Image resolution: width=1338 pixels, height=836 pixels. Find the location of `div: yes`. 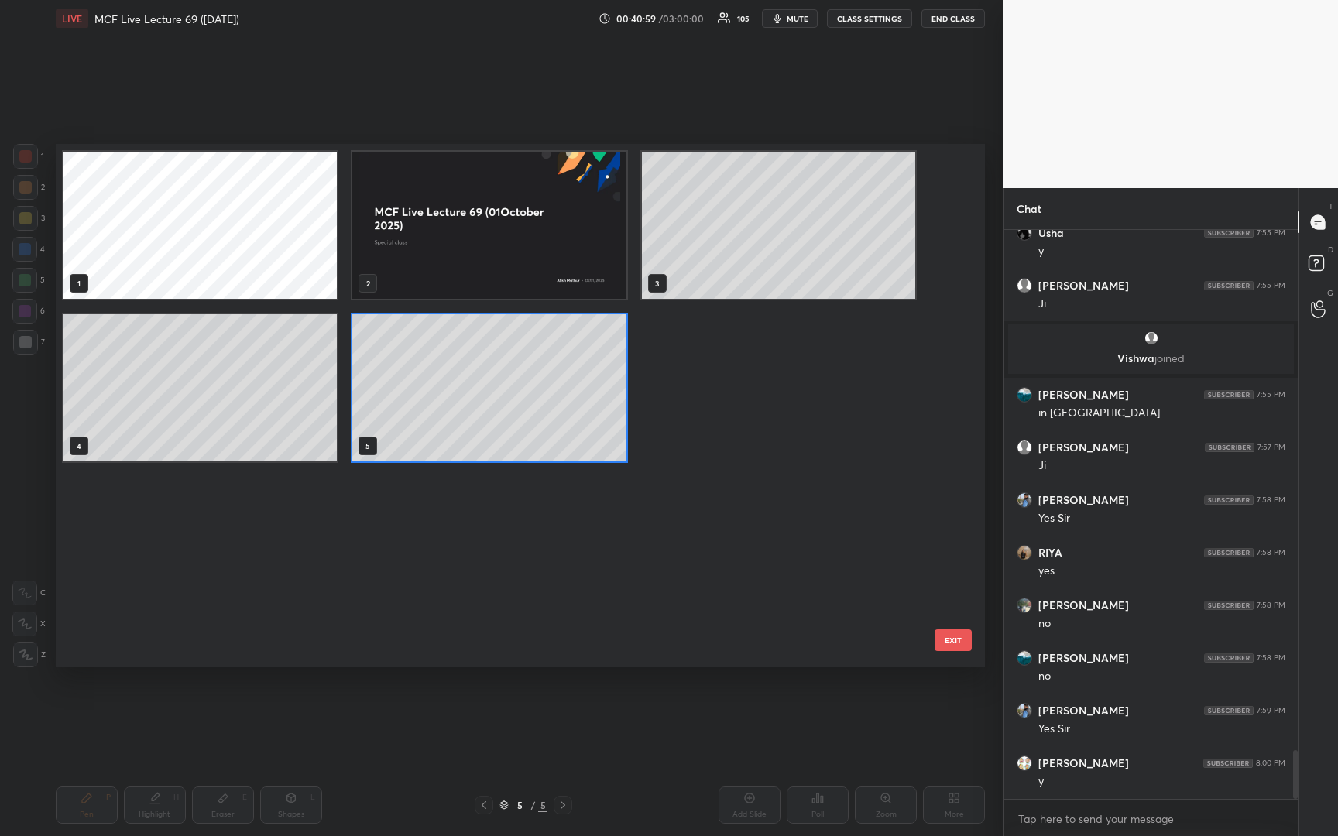

div: yes is located at coordinates (1161, 571).